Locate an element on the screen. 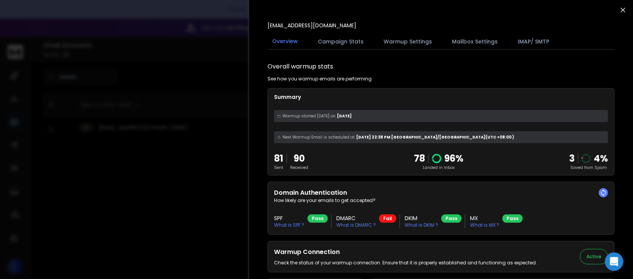  p: Received is located at coordinates (299, 167).